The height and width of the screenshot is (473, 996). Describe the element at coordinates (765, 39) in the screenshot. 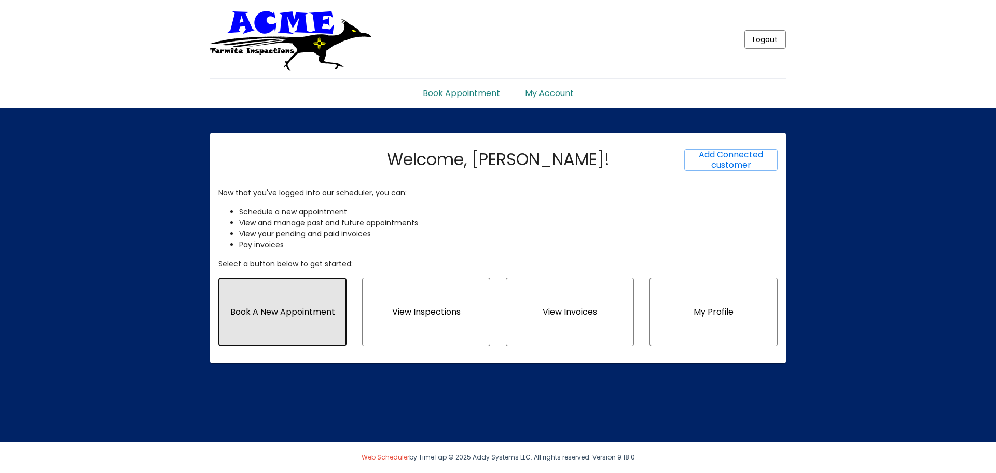

I see `button: Logout` at that location.